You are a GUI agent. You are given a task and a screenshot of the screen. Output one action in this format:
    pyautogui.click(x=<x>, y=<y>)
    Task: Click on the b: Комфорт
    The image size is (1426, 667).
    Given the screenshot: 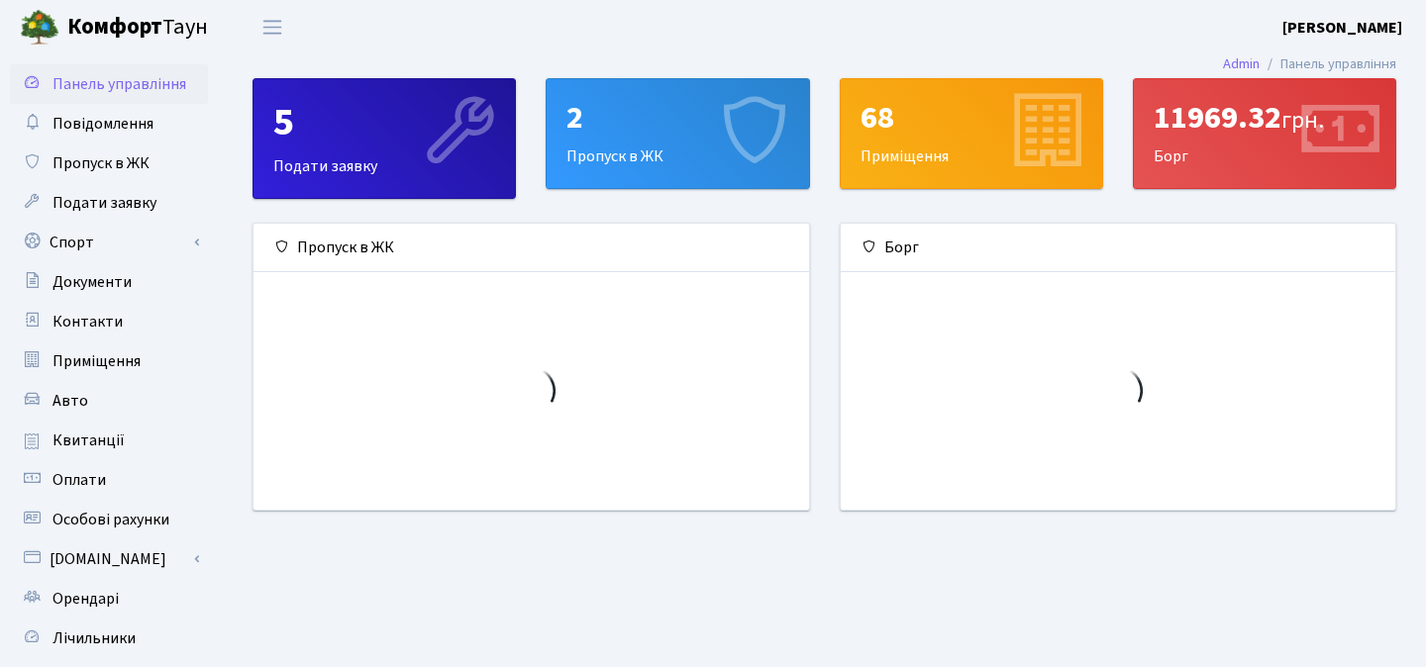 What is the action you would take?
    pyautogui.click(x=115, y=27)
    